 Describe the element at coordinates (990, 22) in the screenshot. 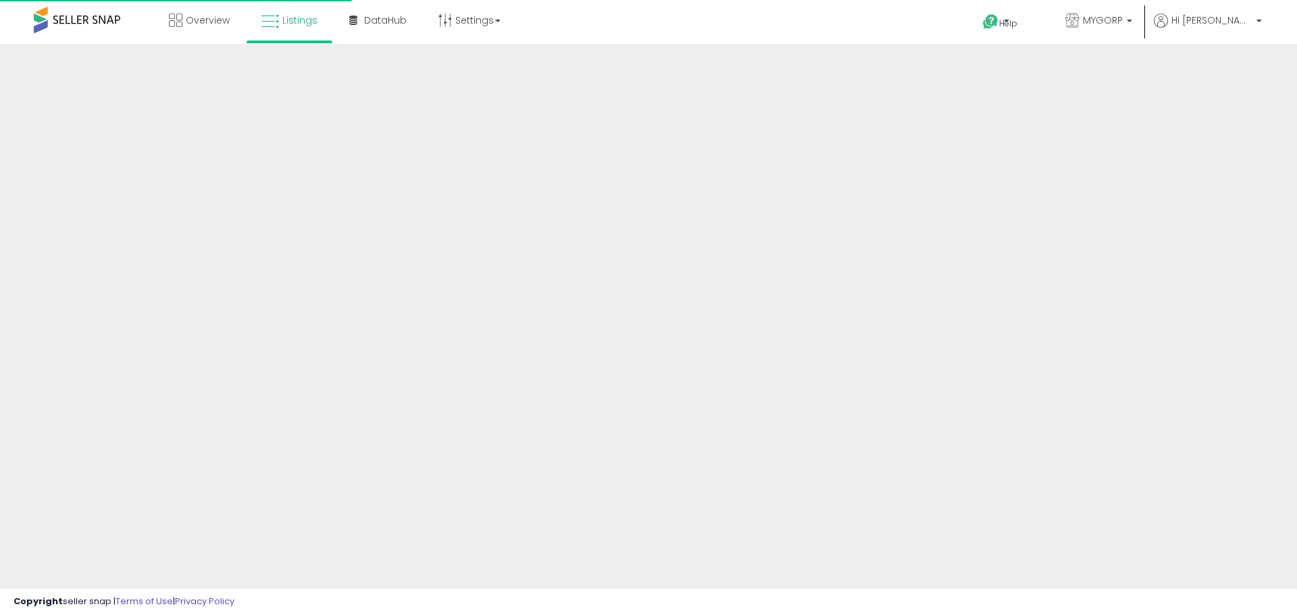

I see `i: Get Help` at that location.